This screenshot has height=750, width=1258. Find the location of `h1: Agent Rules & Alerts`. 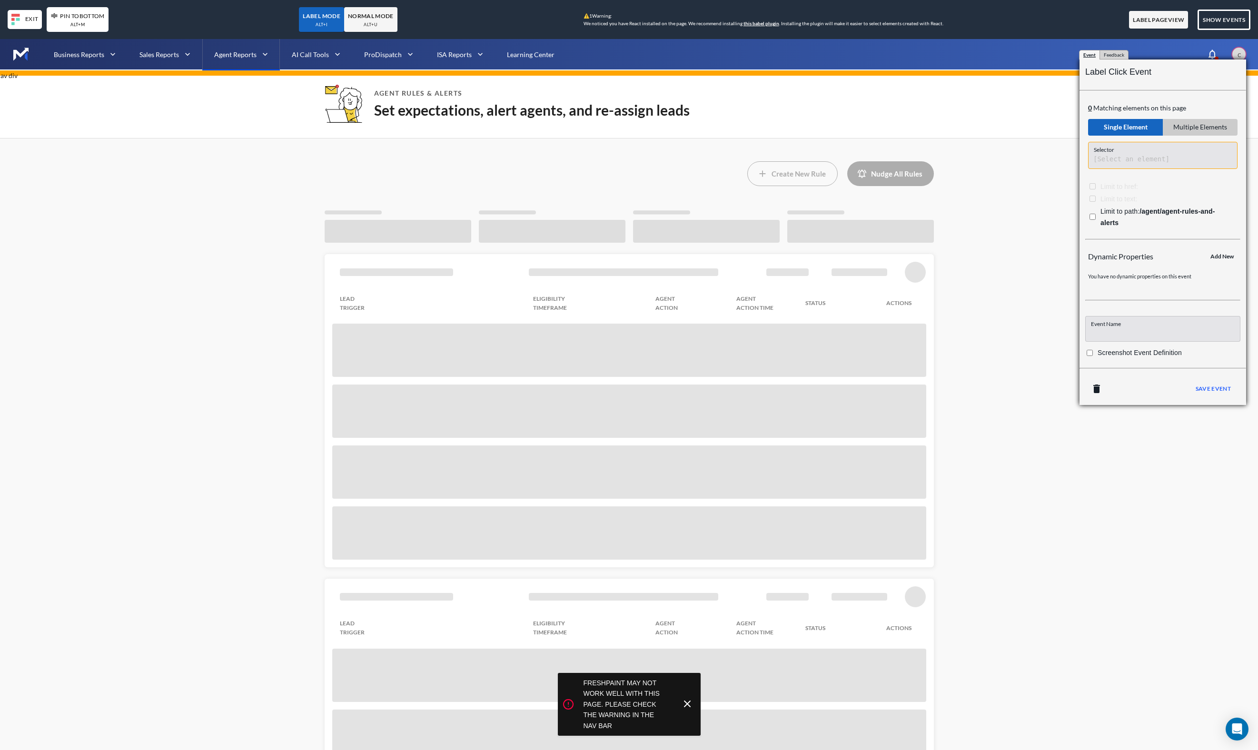

h1: Agent Rules & Alerts is located at coordinates (532, 93).